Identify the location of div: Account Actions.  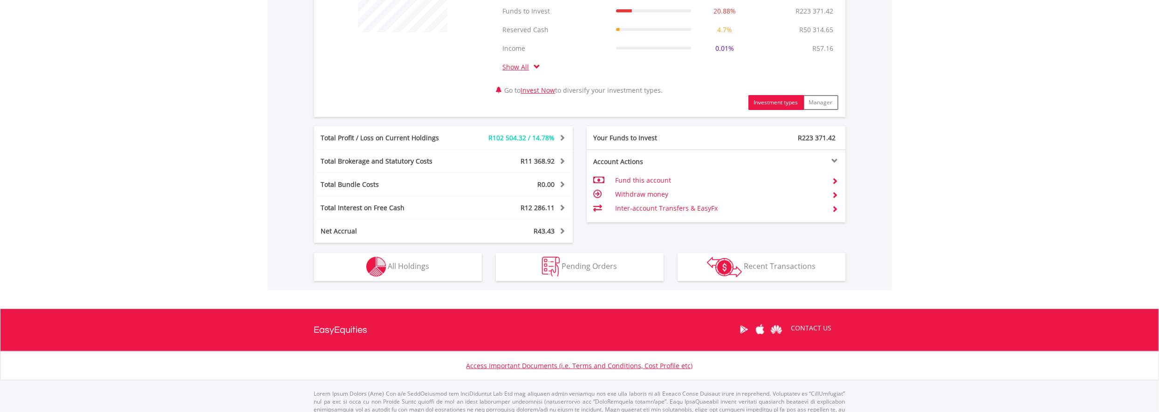
(651, 162).